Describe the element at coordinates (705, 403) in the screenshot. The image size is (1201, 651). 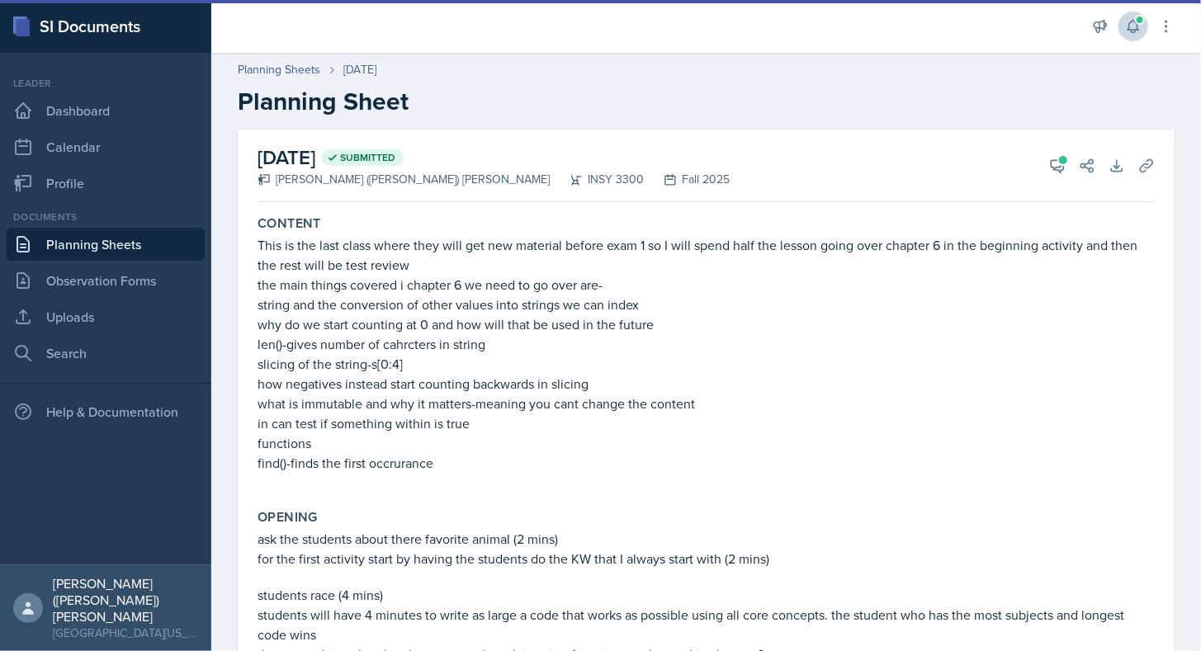
I see `p: what is immutable and why it matters-meaning you cant change the content` at that location.